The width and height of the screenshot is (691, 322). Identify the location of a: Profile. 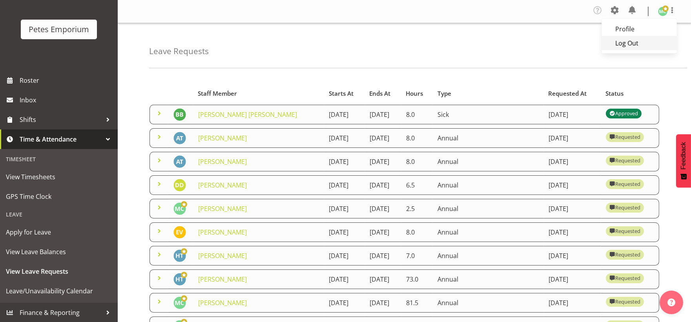
(639, 29).